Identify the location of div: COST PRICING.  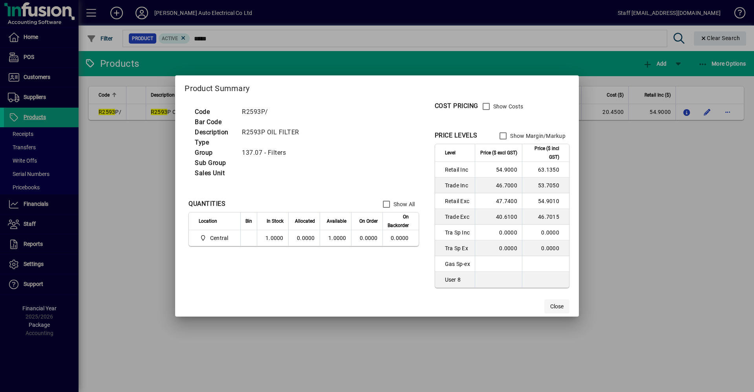
(456, 106).